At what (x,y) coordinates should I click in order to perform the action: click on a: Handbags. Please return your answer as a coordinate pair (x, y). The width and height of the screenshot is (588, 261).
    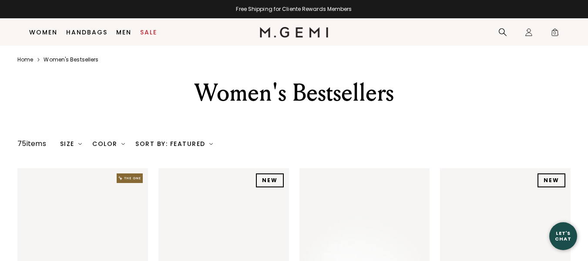
    Looking at the image, I should click on (87, 32).